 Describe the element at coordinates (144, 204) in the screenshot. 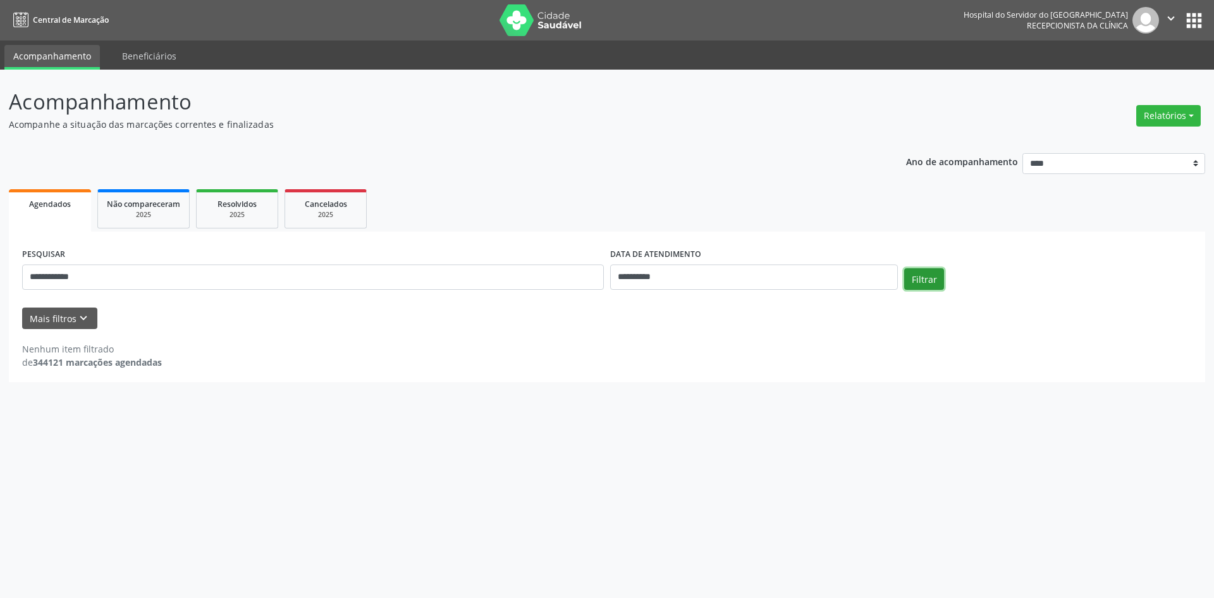

I see `span: Não compareceram` at that location.